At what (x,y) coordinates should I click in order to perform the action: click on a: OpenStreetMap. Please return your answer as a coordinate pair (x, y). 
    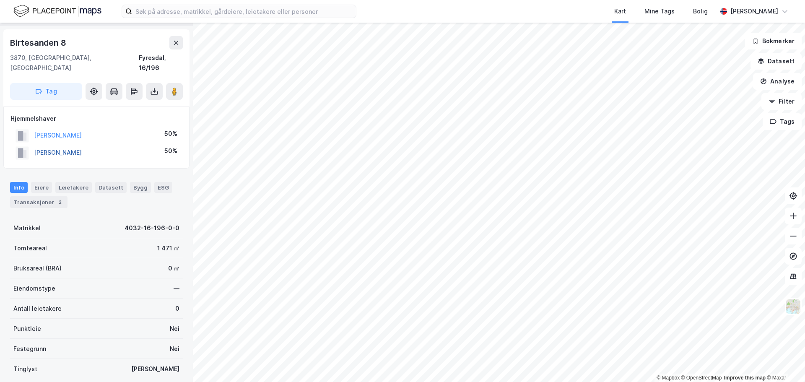
    Looking at the image, I should click on (702, 378).